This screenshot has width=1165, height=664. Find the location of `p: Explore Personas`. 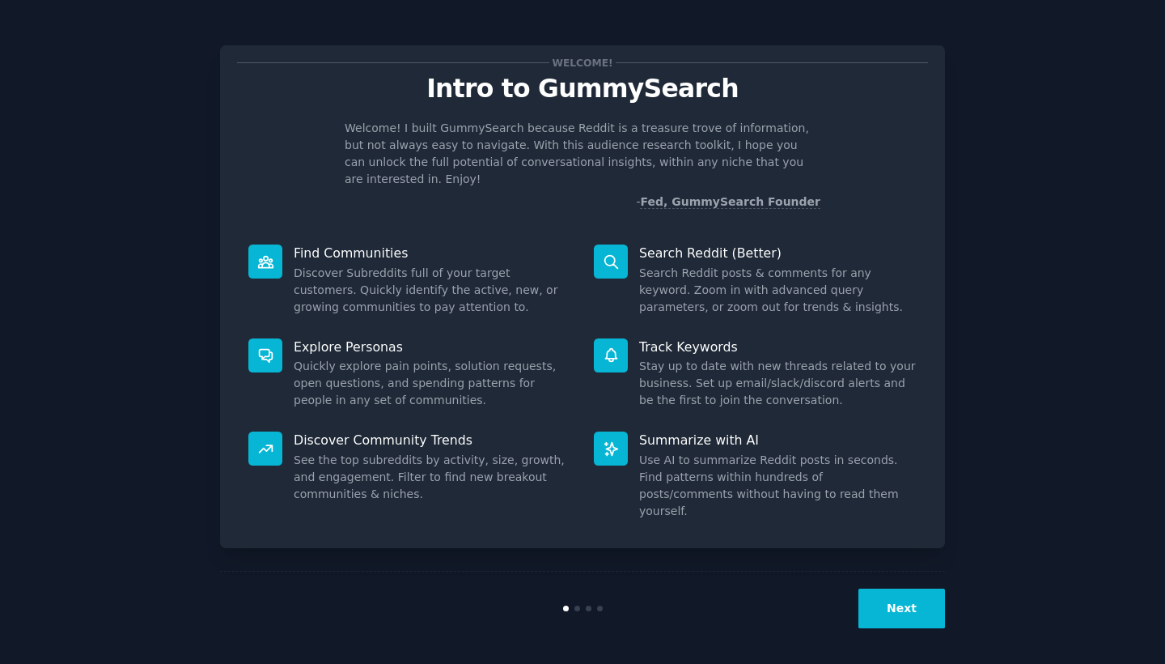

p: Explore Personas is located at coordinates (432, 346).